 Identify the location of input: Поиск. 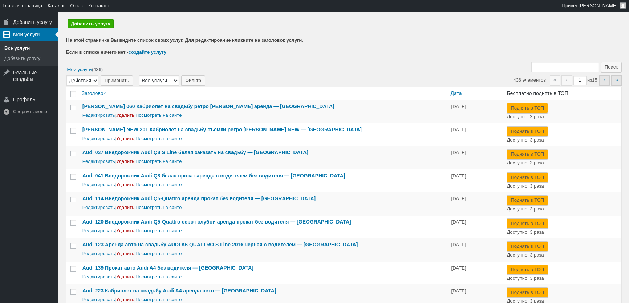
(611, 67).